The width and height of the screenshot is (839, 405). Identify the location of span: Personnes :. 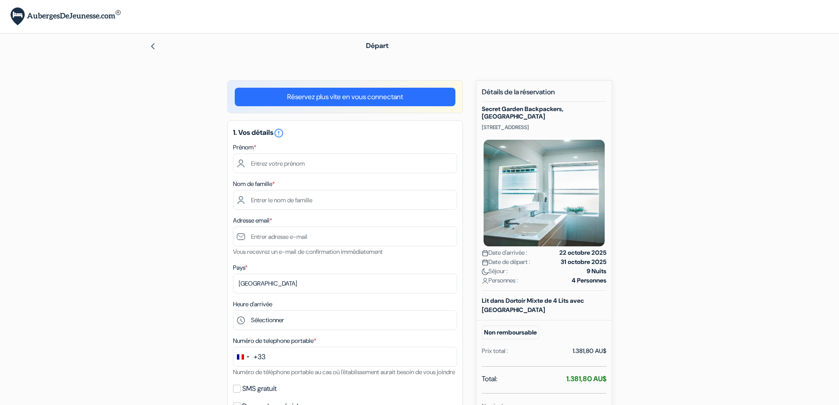
(500, 280).